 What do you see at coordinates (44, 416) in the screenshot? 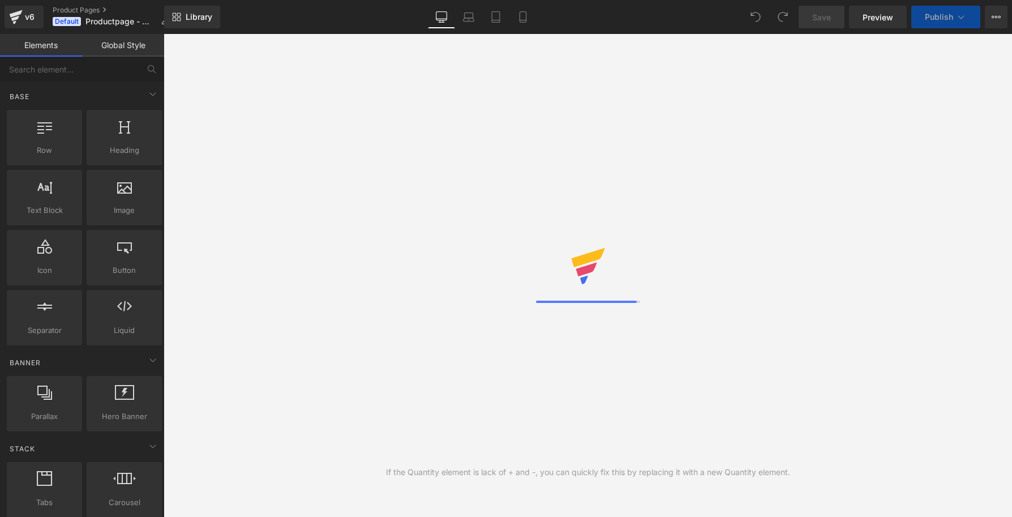
I see `span: Parallax` at bounding box center [44, 416].